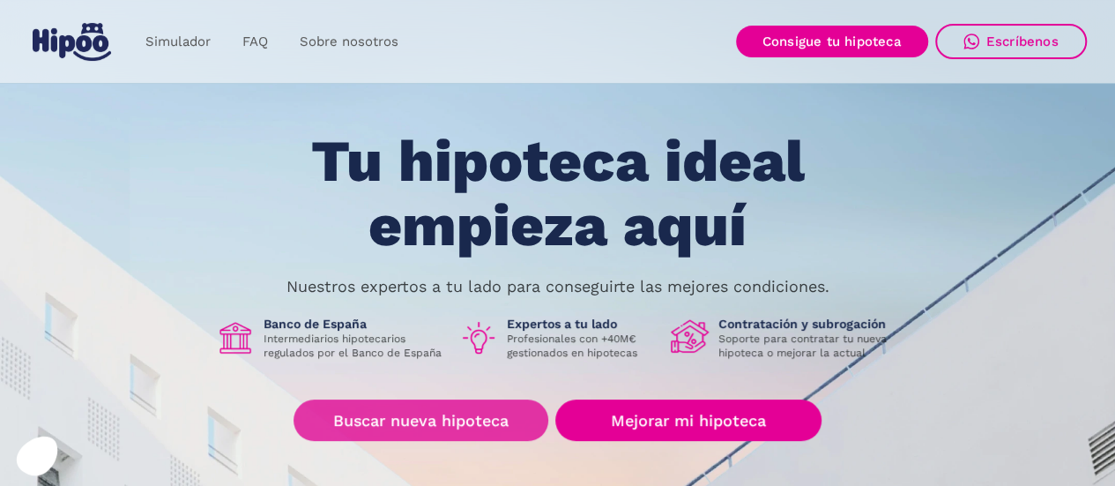 The height and width of the screenshot is (486, 1115). I want to click on p: Intermediarios hipotecarios regulados por el Banco de España, so click(354, 345).